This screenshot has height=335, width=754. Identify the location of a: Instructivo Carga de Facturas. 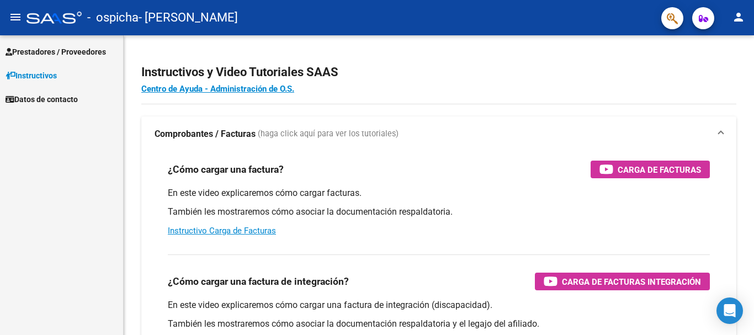
(222, 231).